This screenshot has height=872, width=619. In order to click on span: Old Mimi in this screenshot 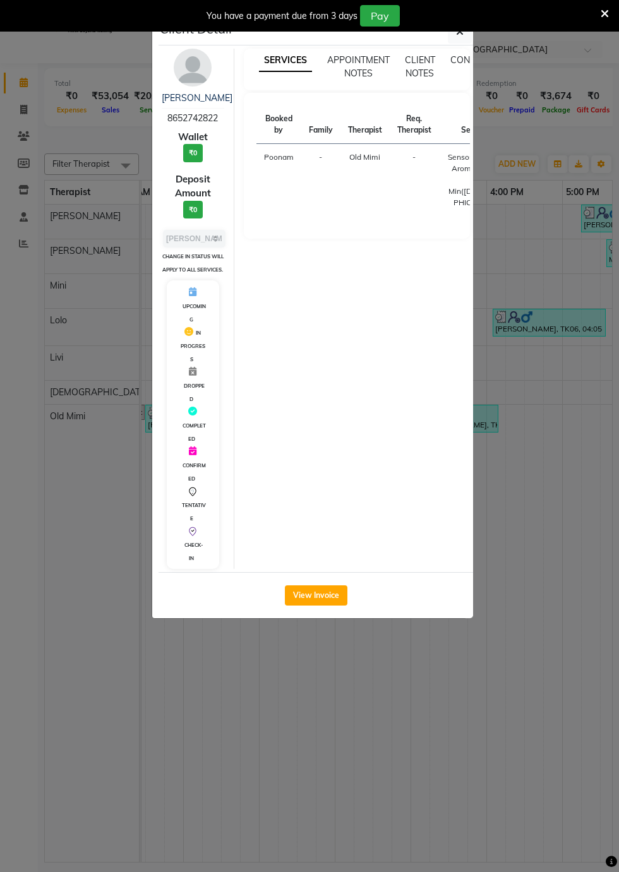, I will do `click(364, 157)`.